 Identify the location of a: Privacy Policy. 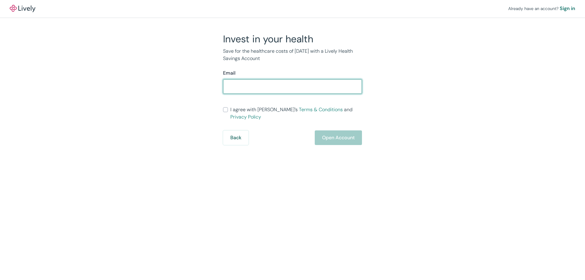
(246, 117).